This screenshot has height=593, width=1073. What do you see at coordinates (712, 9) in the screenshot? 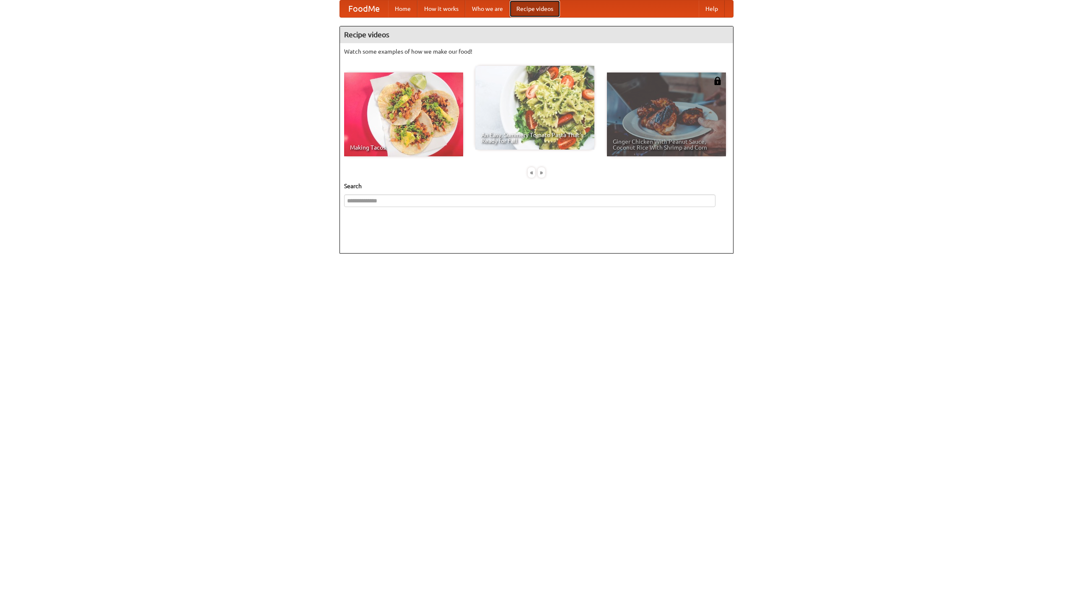
I see `a: Help` at bounding box center [712, 9].